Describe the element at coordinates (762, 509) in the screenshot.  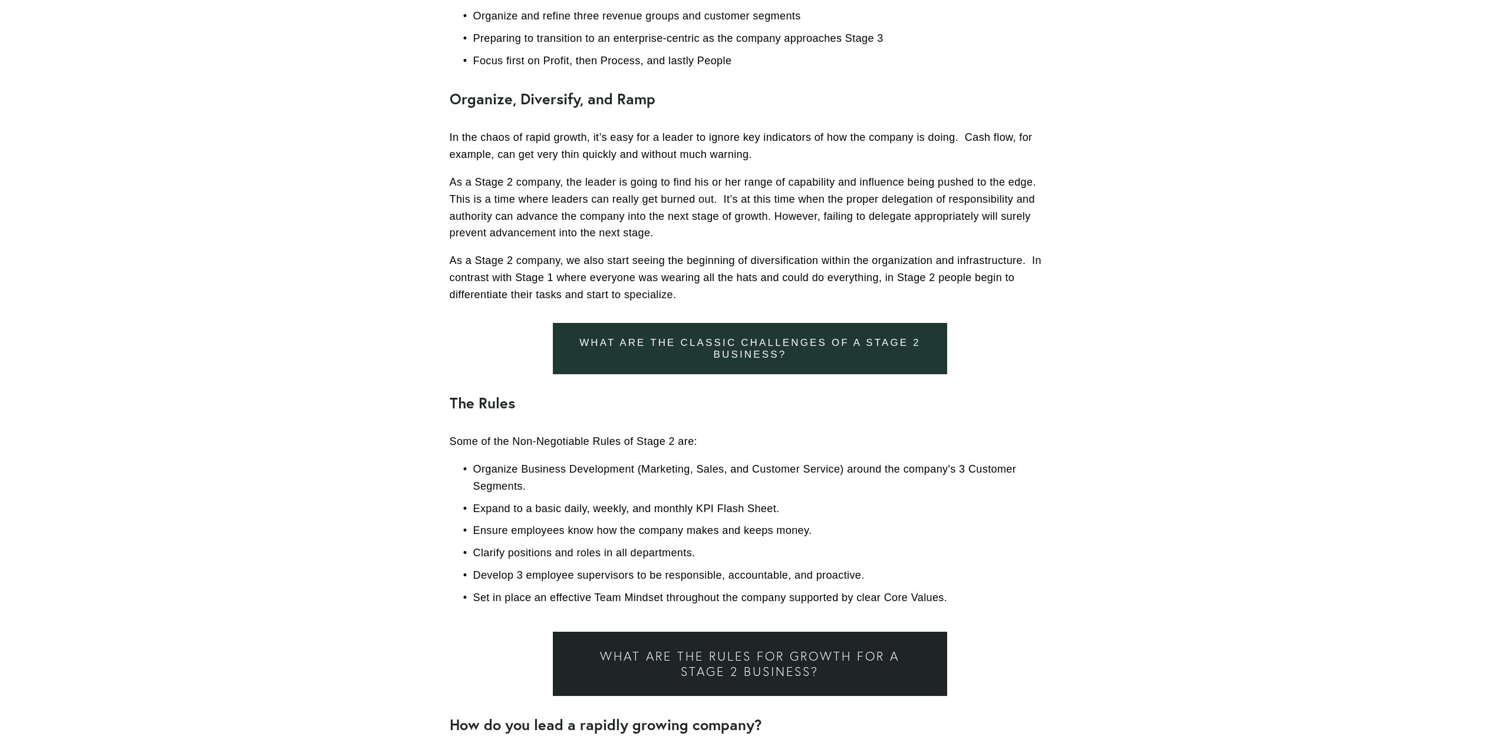
I see `p: Expand to a basic daily, weekly, and monthly KPI Flash Sheet.` at that location.